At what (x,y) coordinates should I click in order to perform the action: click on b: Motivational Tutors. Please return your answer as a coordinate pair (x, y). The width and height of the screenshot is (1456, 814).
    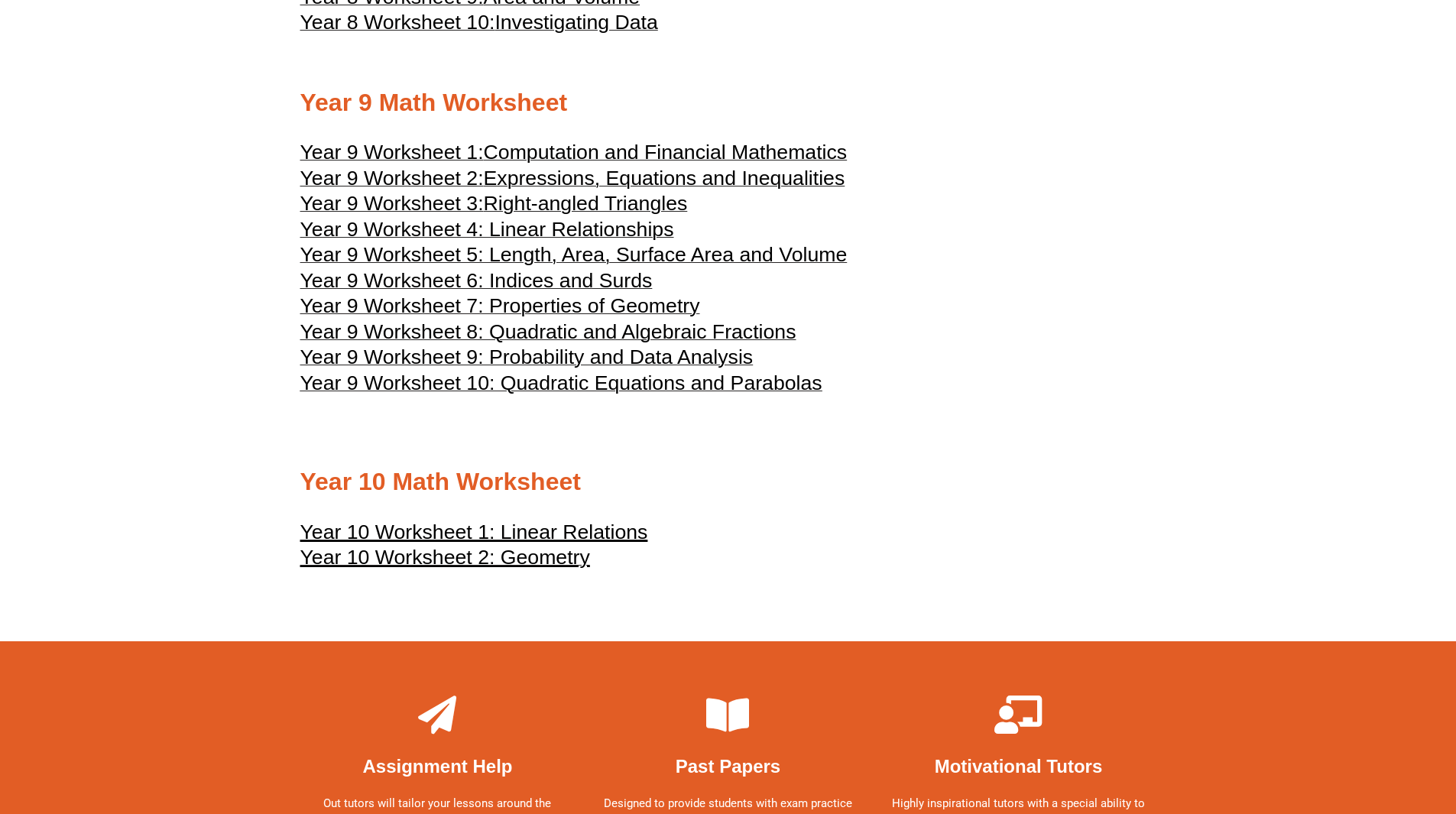
    Looking at the image, I should click on (1019, 765).